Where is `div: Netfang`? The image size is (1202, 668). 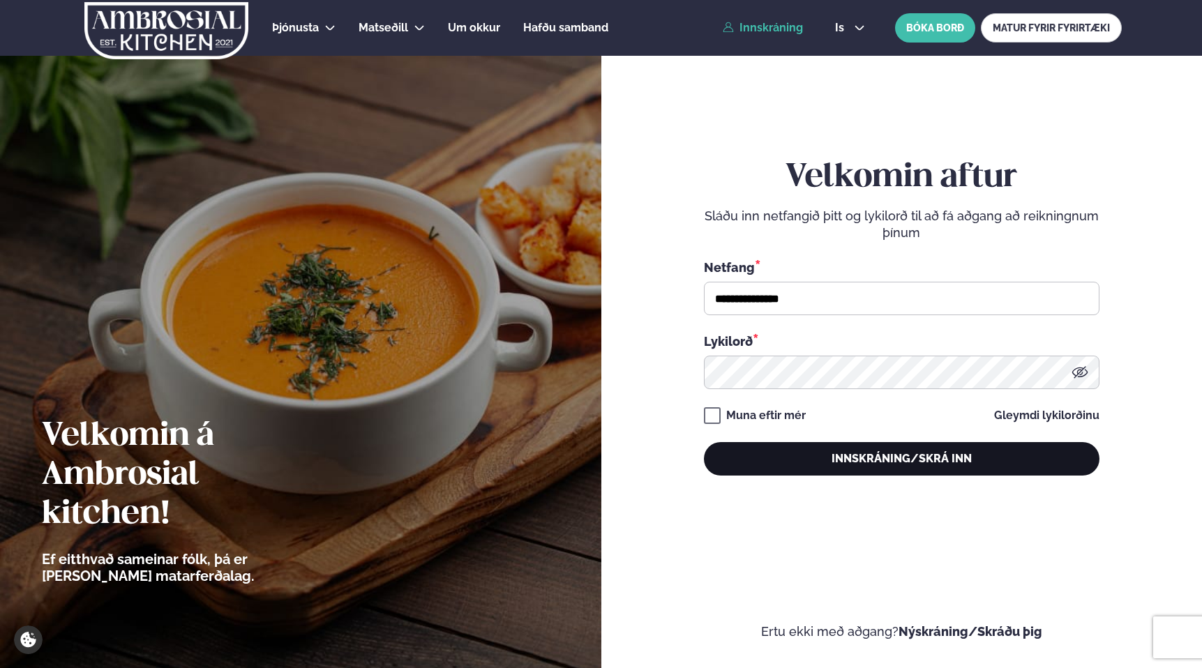
div: Netfang is located at coordinates (901, 267).